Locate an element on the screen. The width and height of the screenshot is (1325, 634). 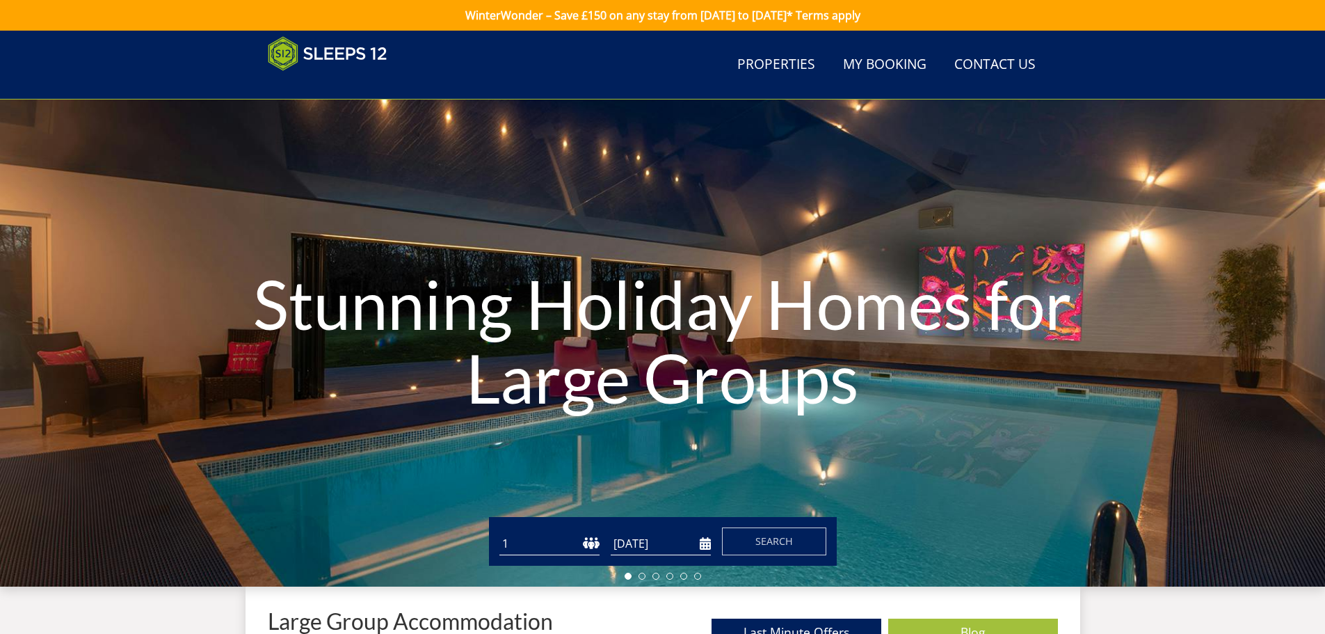
a: My Booking is located at coordinates (885, 65).